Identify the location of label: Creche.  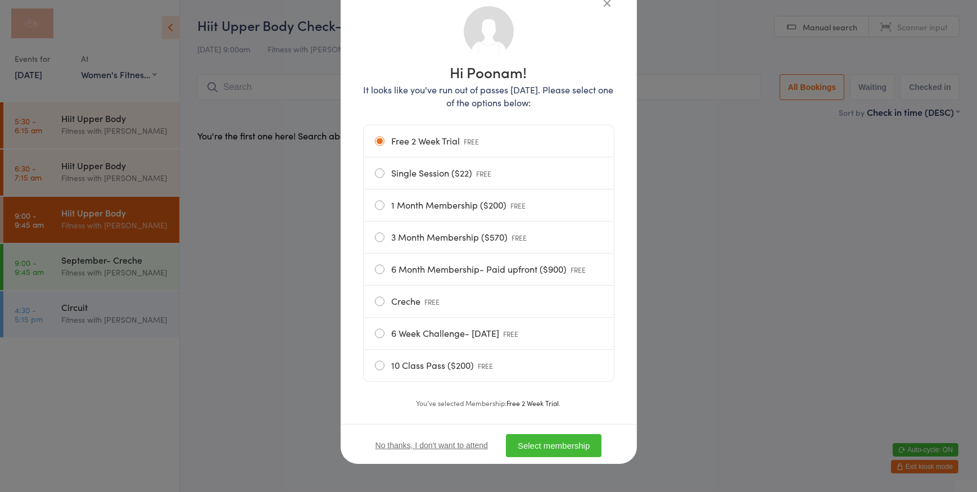
(488, 301).